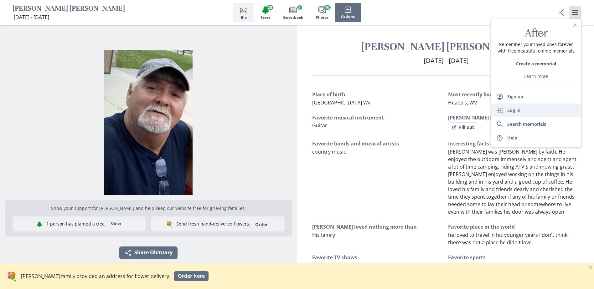 The image size is (594, 289). What do you see at coordinates (270, 8) in the screenshot?
I see `span: 20` at bounding box center [270, 8].